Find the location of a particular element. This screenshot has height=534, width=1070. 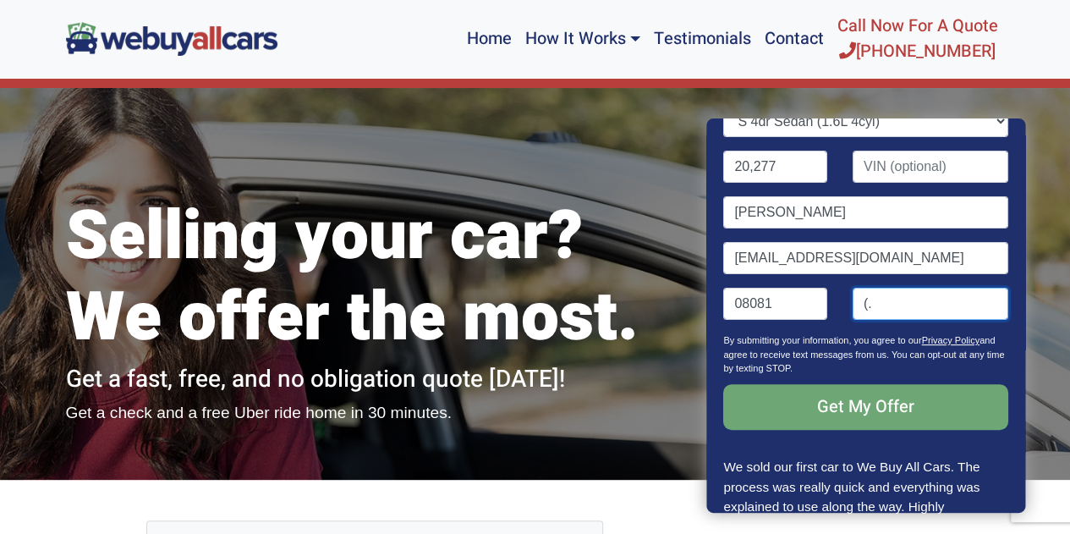

input: Phone is located at coordinates (931, 304).